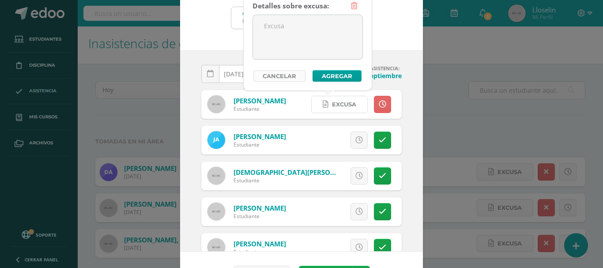 The width and height of the screenshot is (603, 268). I want to click on a: Cancelar, so click(279, 76).